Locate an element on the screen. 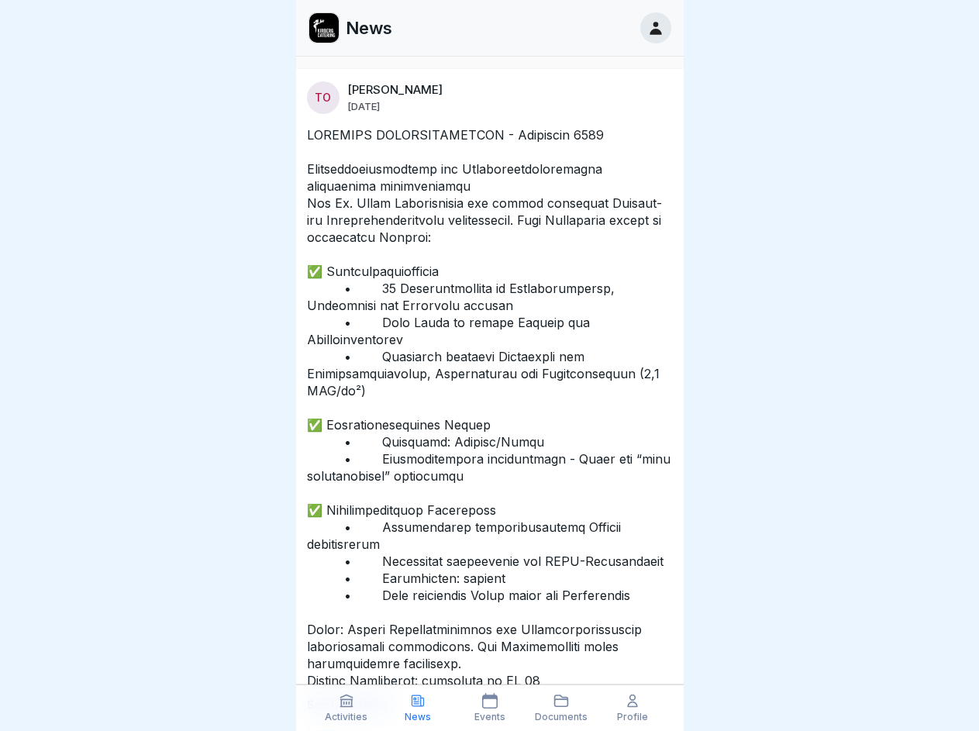  img: ewxb9rjzulw9ace2na8lwzf2.png is located at coordinates (324, 28).